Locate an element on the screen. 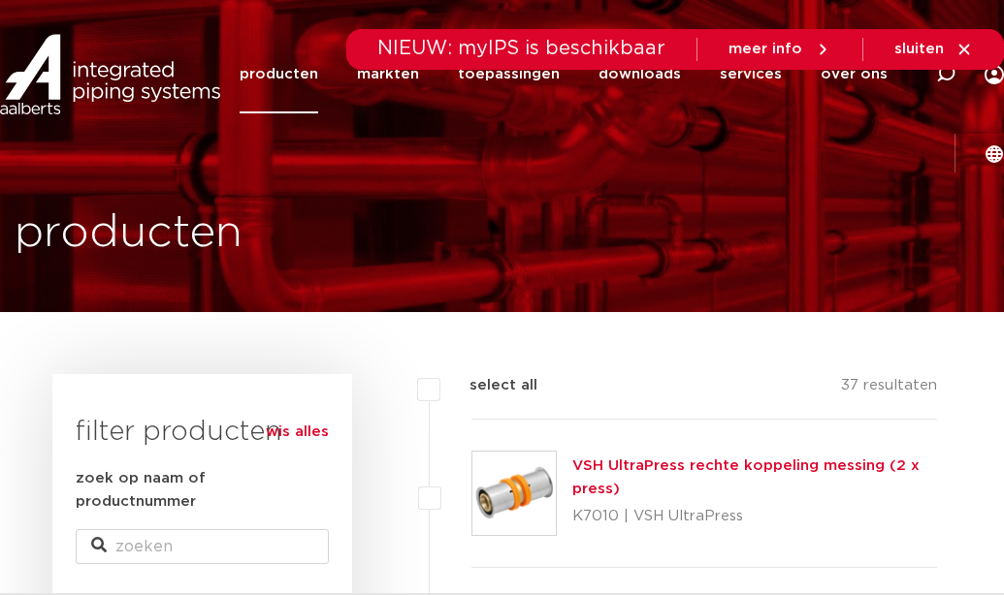 This screenshot has width=1004, height=595. h3: filter producten is located at coordinates (202, 433).